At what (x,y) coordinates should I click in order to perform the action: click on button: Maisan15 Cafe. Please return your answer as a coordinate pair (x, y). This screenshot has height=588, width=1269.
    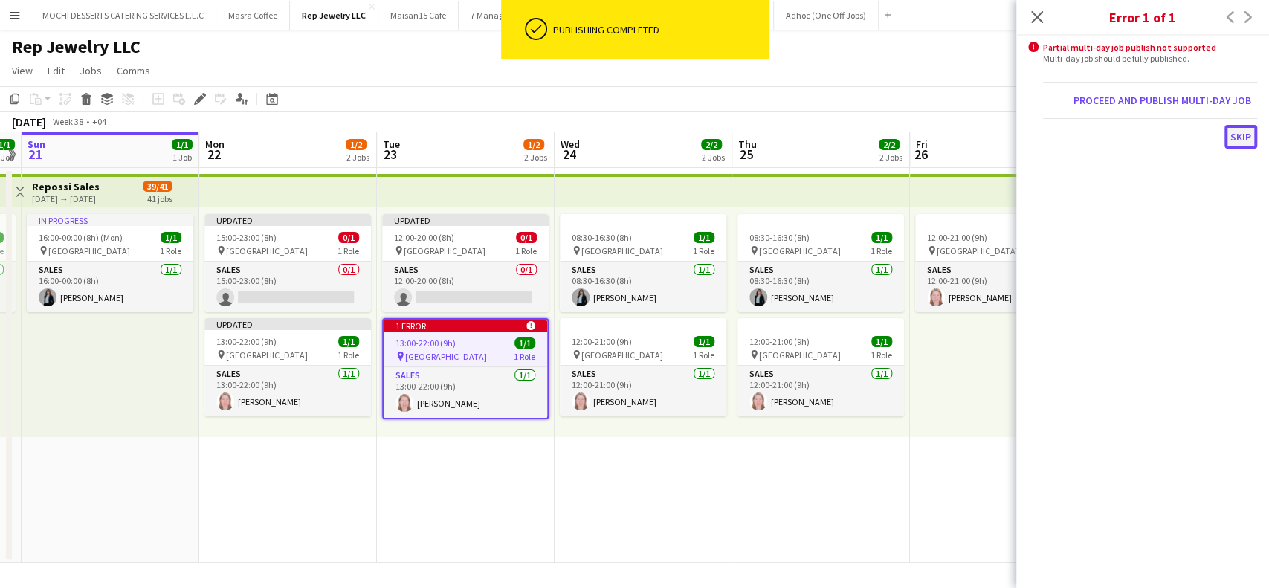
    Looking at the image, I should click on (419, 15).